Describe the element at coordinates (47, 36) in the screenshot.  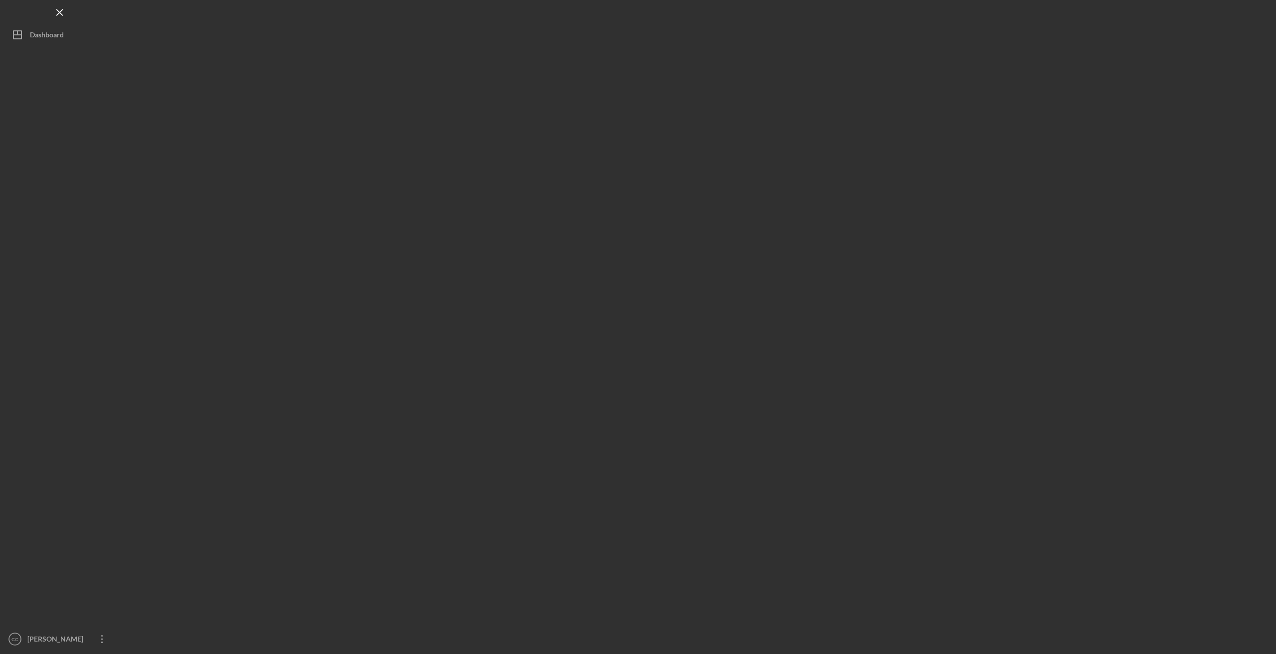
I see `div: Dashboard` at that location.